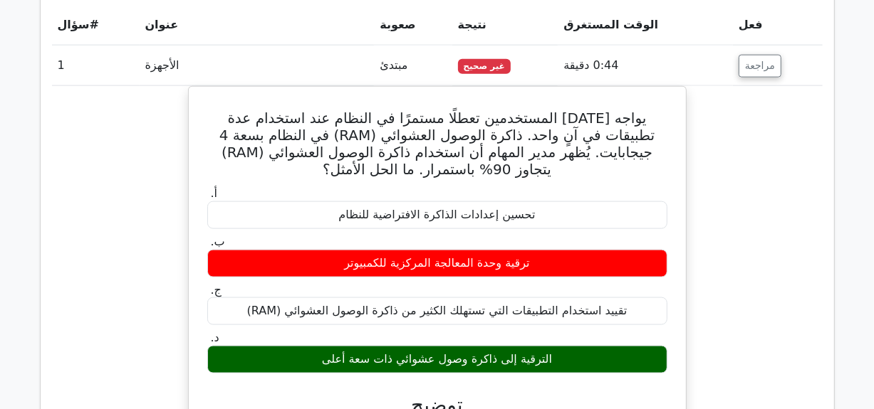  Describe the element at coordinates (437, 263) in the screenshot. I see `font: ترقية وحدة المعالجة المركزية للكمبيوتر` at that location.